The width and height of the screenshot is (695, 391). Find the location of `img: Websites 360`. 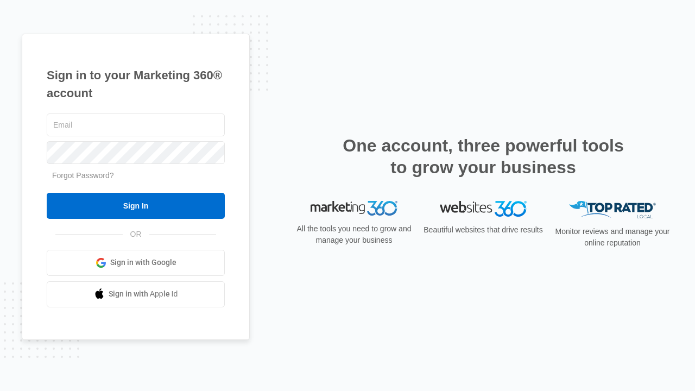

img: Websites 360 is located at coordinates (484, 209).